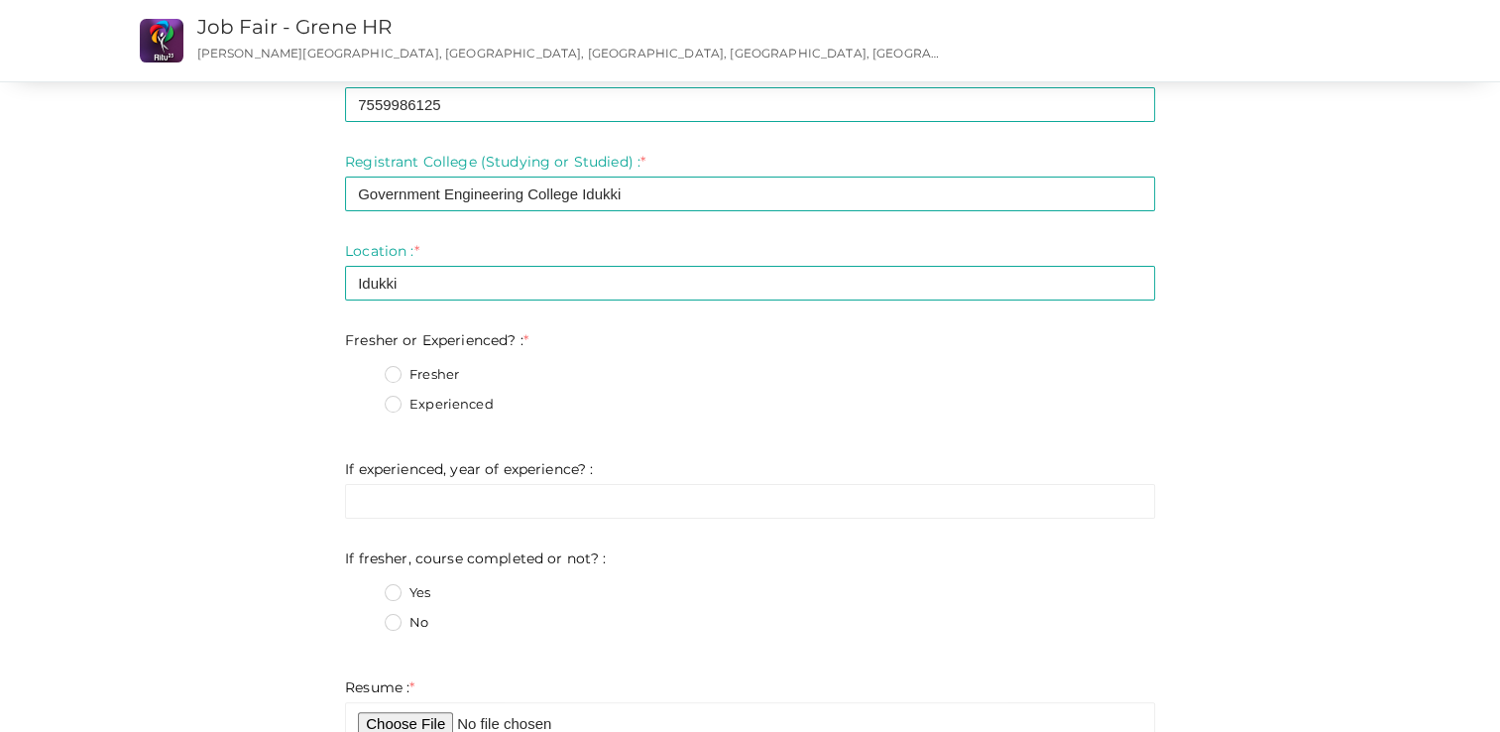 Image resolution: width=1500 pixels, height=732 pixels. I want to click on label: Fresher or Experienced? :, so click(436, 340).